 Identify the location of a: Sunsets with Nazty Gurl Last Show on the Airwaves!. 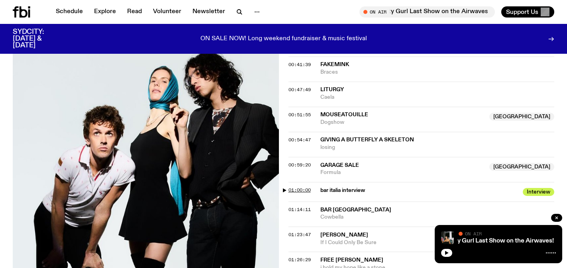
(480, 241).